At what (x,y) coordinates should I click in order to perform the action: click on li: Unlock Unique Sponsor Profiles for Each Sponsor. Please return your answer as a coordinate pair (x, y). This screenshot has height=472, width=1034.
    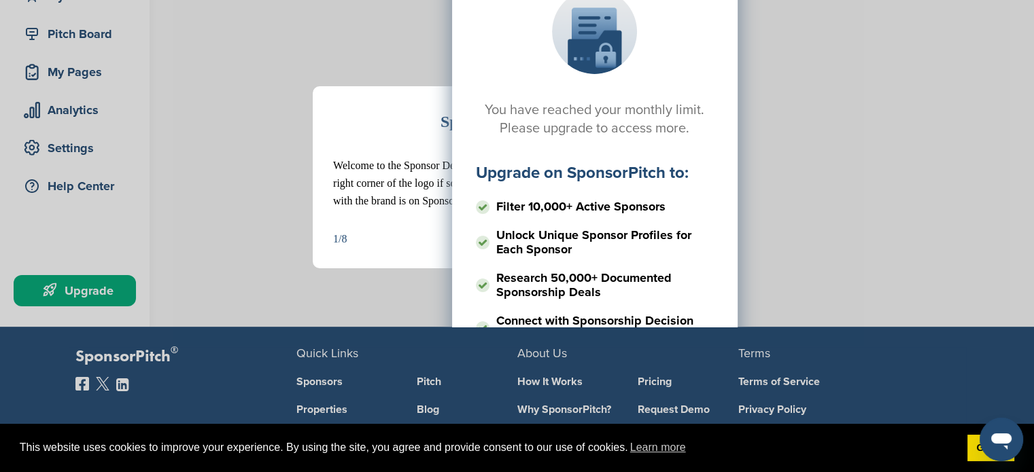
    Looking at the image, I should click on (595, 243).